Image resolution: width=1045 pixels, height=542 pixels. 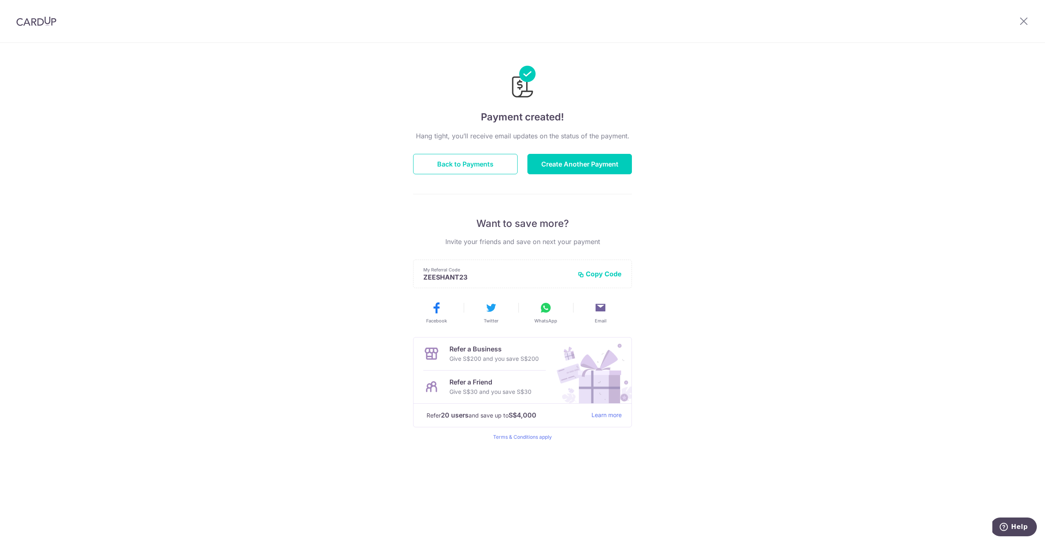 I want to click on p: Invite your friends and save on next your payment, so click(x=522, y=242).